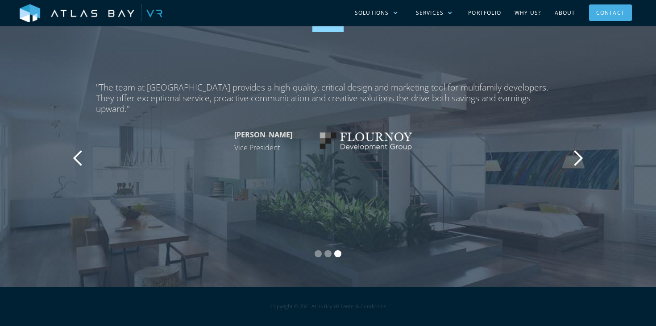 This screenshot has height=326, width=656. Describe the element at coordinates (263, 141) in the screenshot. I see `p: Vice President` at that location.